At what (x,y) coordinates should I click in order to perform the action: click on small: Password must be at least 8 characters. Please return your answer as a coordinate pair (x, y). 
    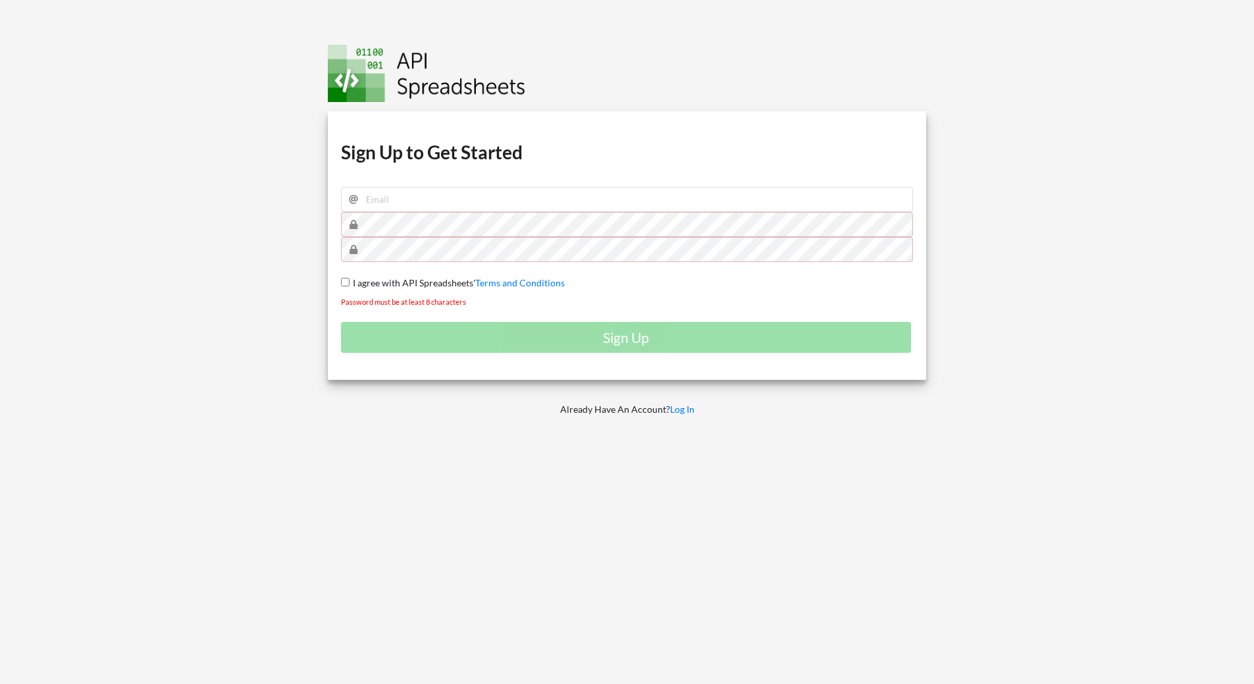
    Looking at the image, I should click on (403, 301).